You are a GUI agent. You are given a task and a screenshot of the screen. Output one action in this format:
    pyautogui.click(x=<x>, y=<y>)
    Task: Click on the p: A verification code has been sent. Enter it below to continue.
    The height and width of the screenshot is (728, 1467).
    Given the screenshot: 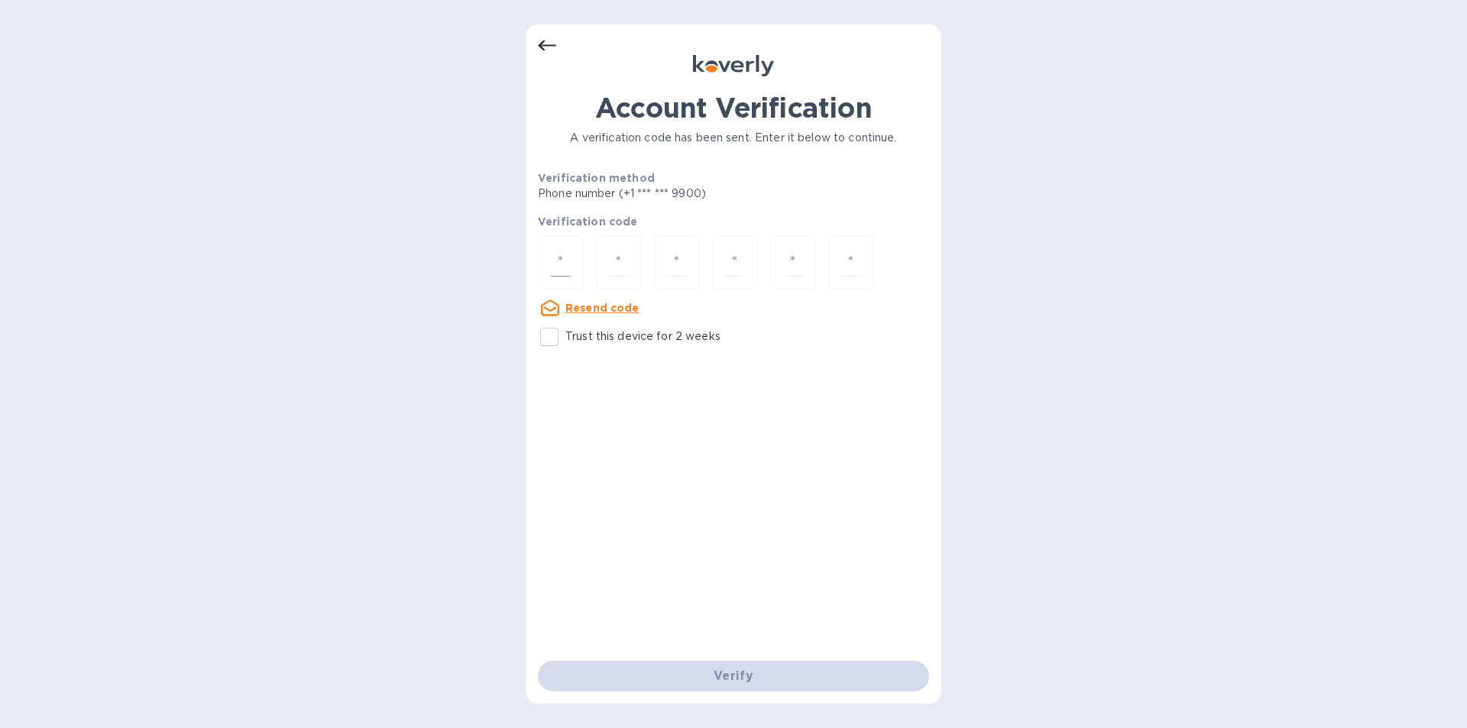 What is the action you would take?
    pyautogui.click(x=734, y=138)
    